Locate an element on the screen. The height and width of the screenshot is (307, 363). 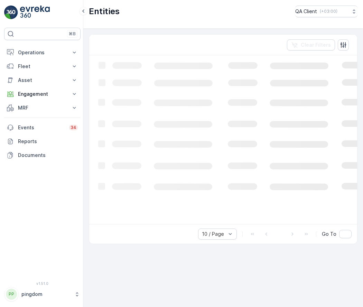
button: PPpingdom is located at coordinates (42, 294).